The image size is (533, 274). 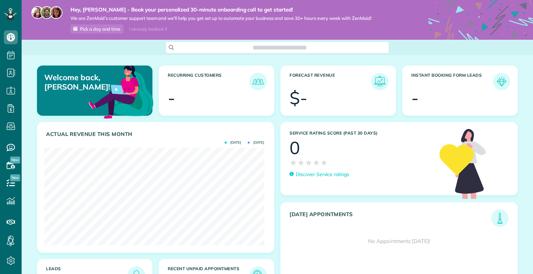 What do you see at coordinates (319, 174) in the screenshot?
I see `a: Discover Service ratings` at bounding box center [319, 174].